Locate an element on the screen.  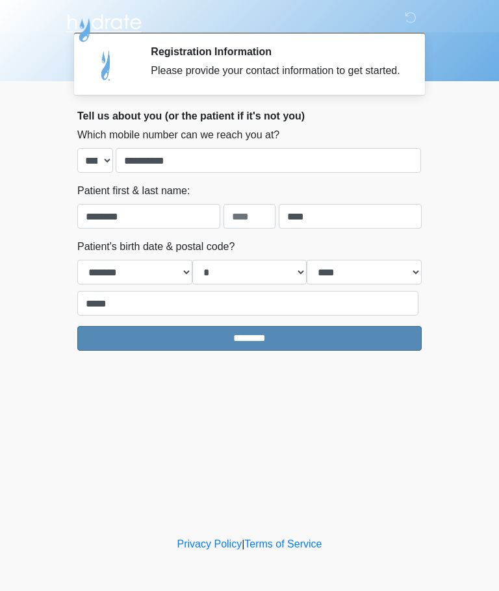
a: Privacy Policy is located at coordinates (210, 544).